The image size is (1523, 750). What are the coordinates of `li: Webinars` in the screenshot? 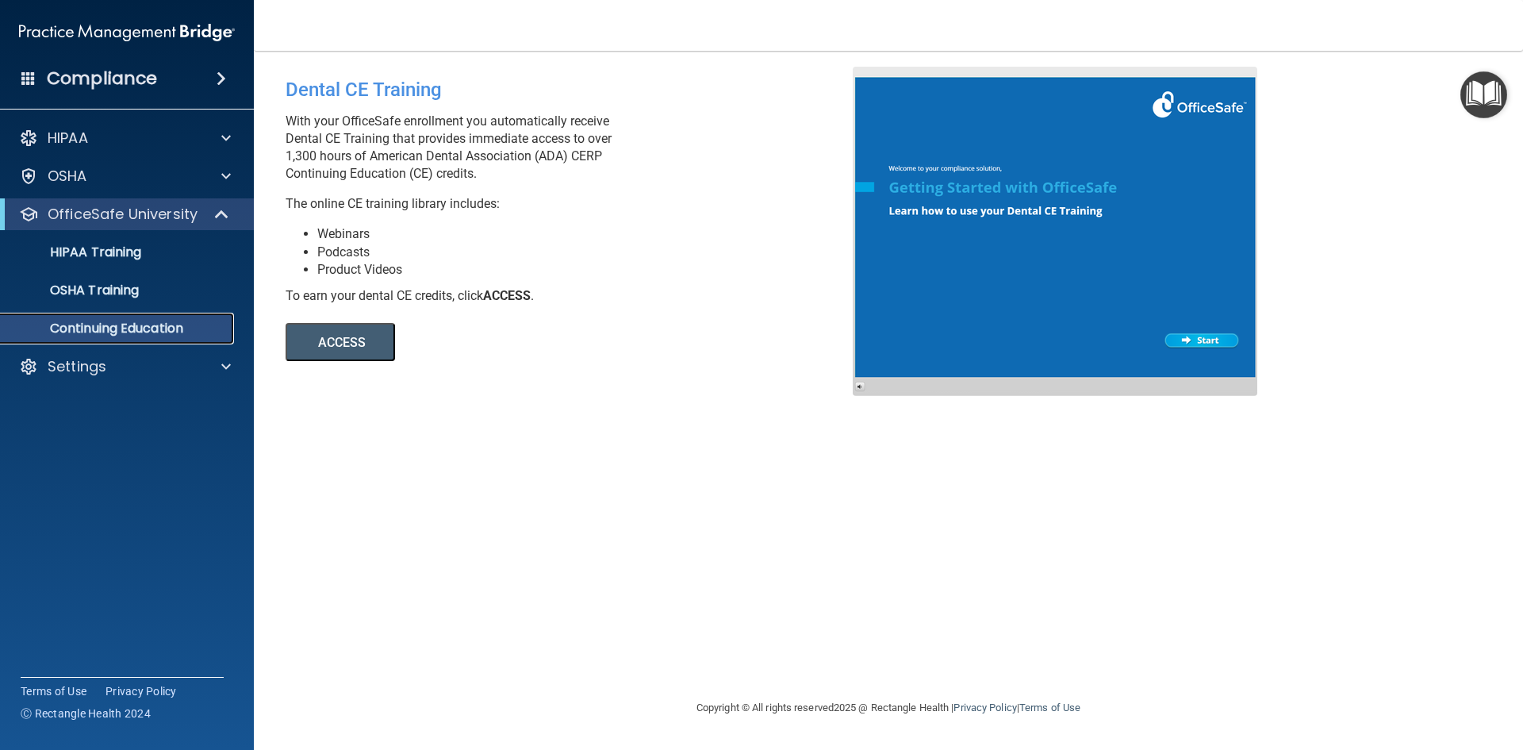 It's located at (591, 234).